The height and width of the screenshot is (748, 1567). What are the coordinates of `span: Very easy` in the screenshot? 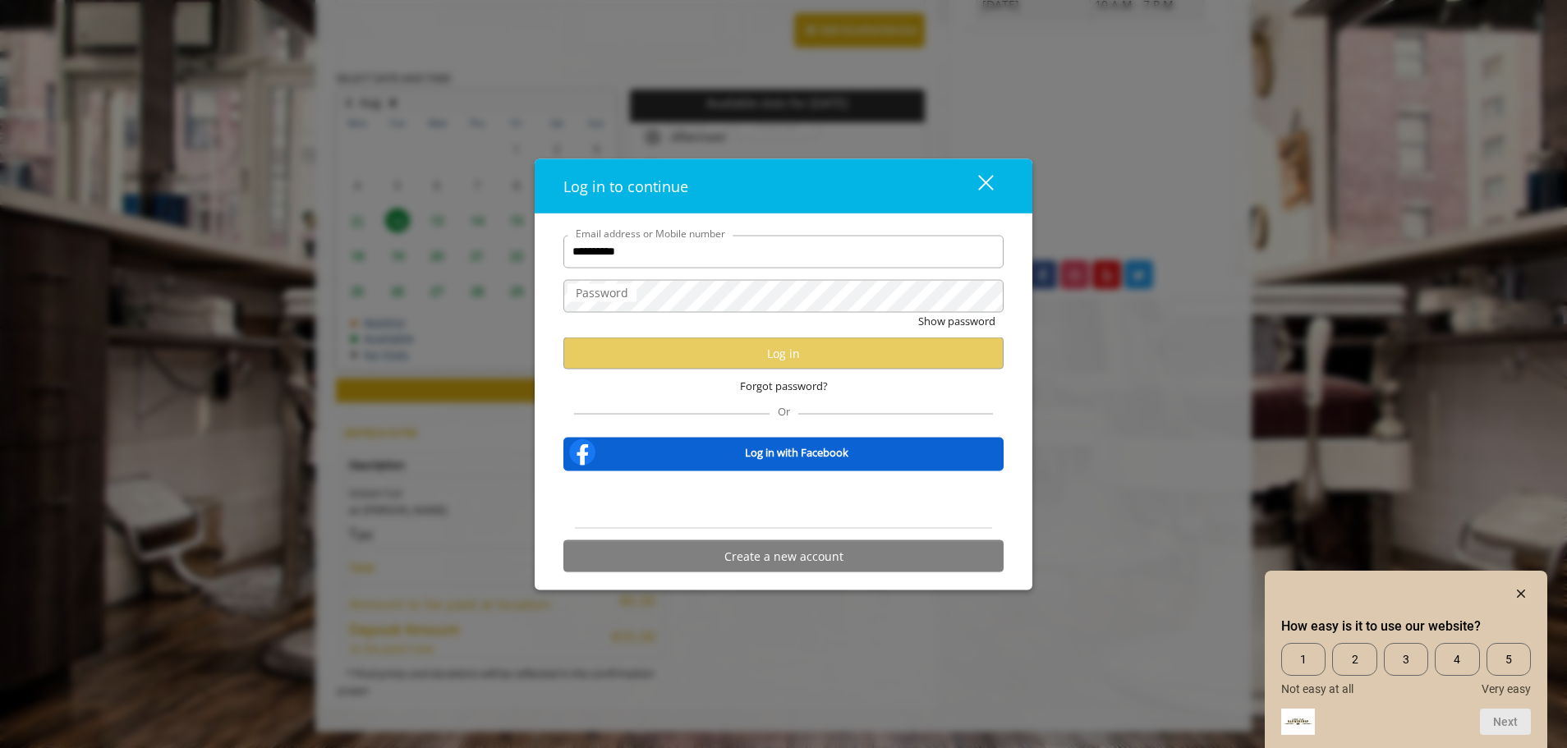 It's located at (1506, 689).